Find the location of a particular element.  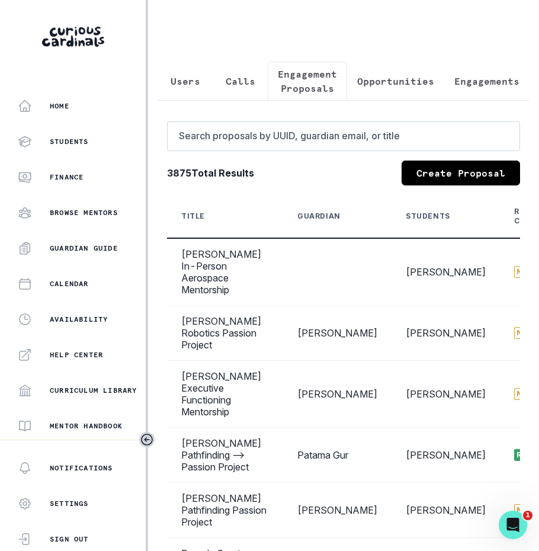

a: Create Proposal is located at coordinates (461, 173).